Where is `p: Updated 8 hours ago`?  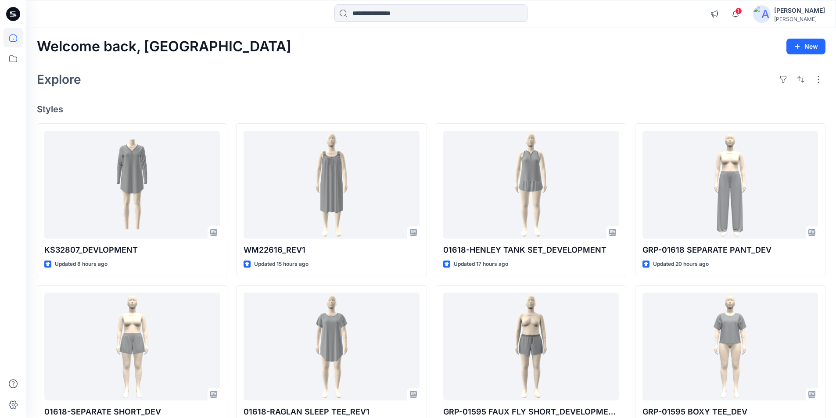 p: Updated 8 hours ago is located at coordinates (81, 264).